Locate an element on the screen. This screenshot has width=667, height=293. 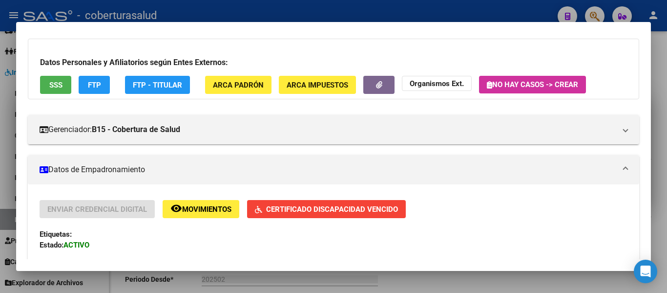
span: Certificado Discapacidad Vencido is located at coordinates (332, 209).